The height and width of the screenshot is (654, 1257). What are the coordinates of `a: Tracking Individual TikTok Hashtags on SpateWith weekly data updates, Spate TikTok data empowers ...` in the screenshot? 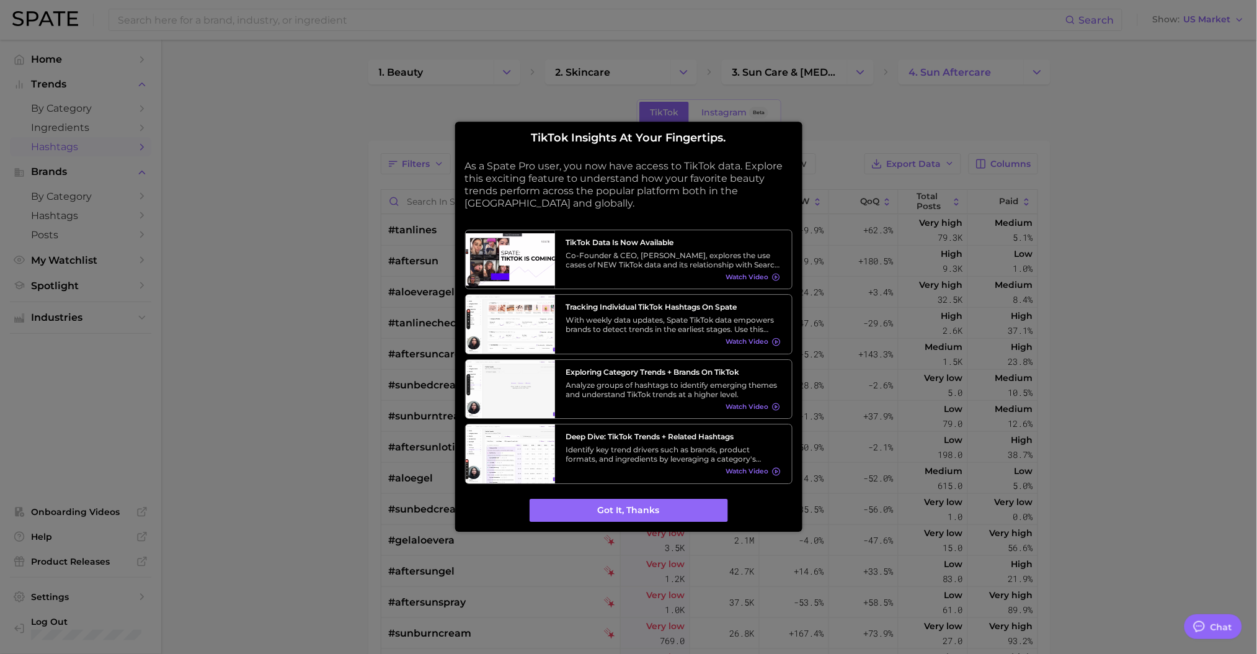 It's located at (629, 324).